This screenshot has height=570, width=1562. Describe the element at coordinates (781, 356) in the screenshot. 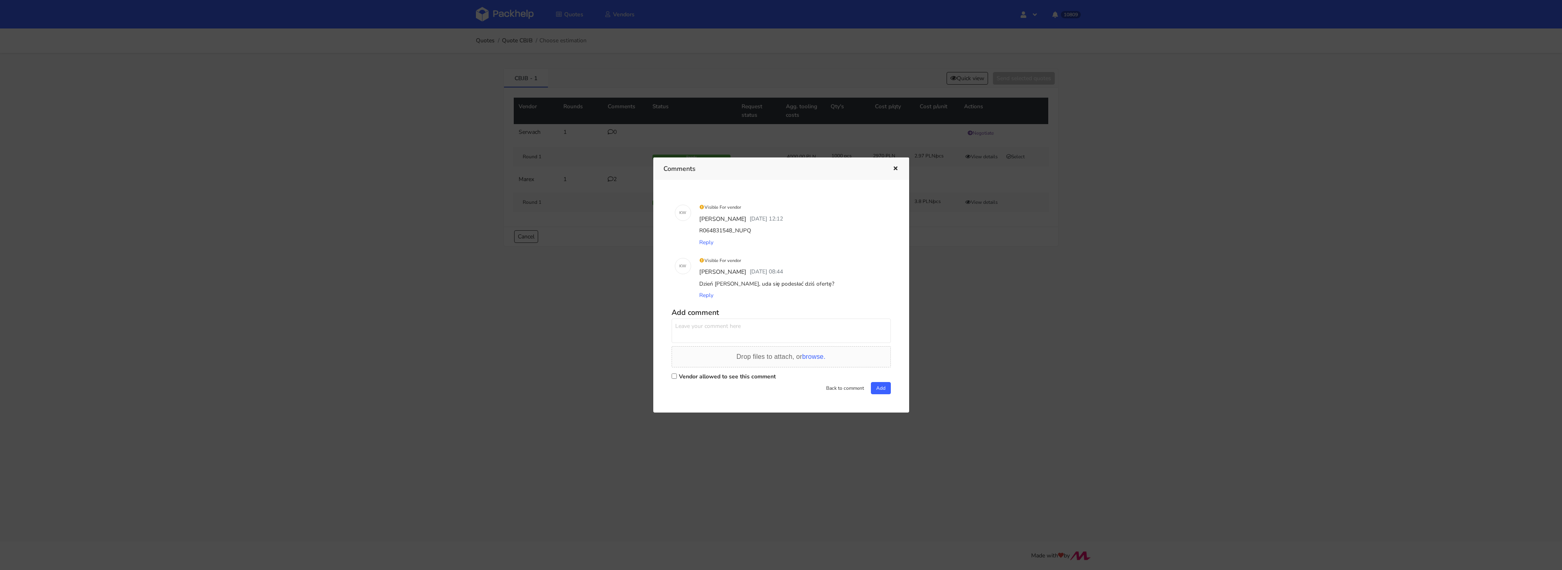

I see `span: Drop files to attach, or` at that location.